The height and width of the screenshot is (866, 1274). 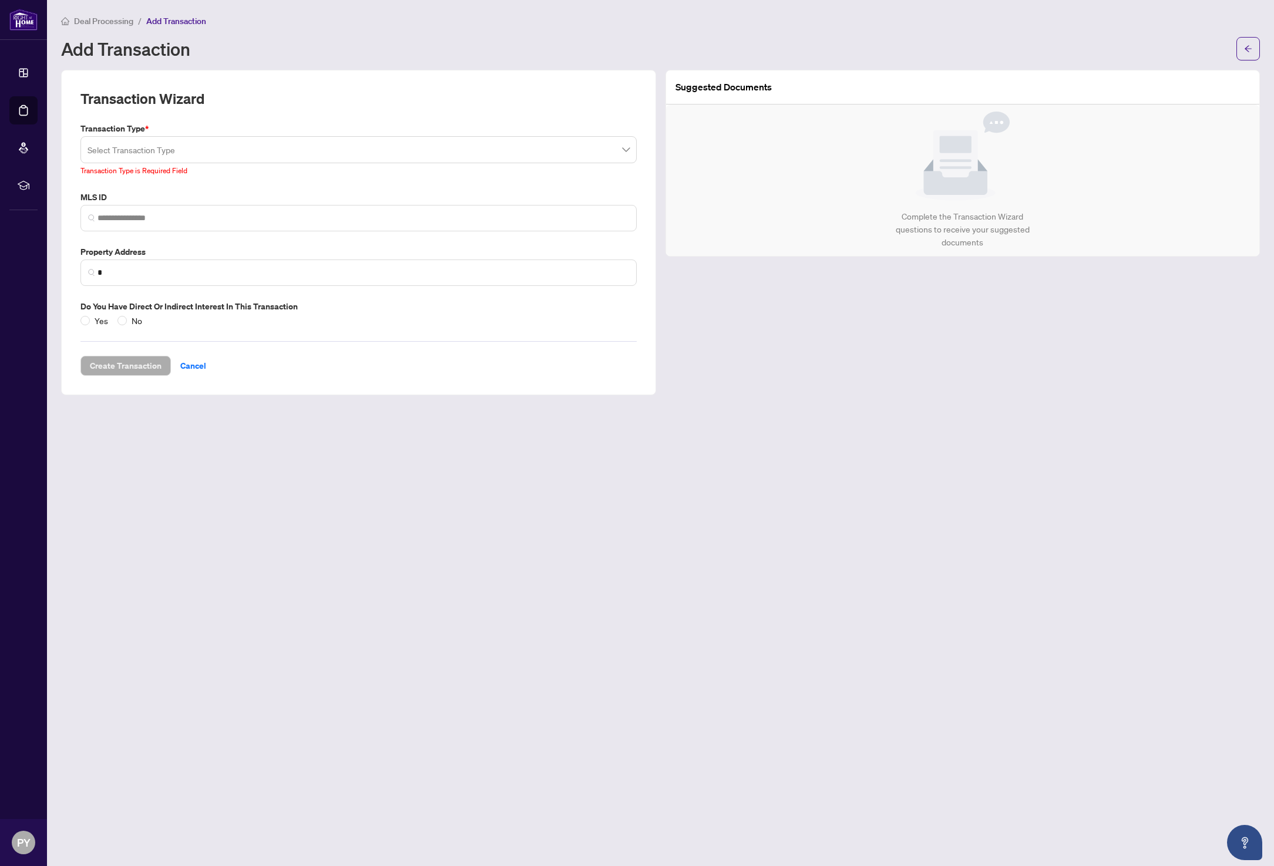 What do you see at coordinates (126, 49) in the screenshot?
I see `h1: Add Transaction` at bounding box center [126, 49].